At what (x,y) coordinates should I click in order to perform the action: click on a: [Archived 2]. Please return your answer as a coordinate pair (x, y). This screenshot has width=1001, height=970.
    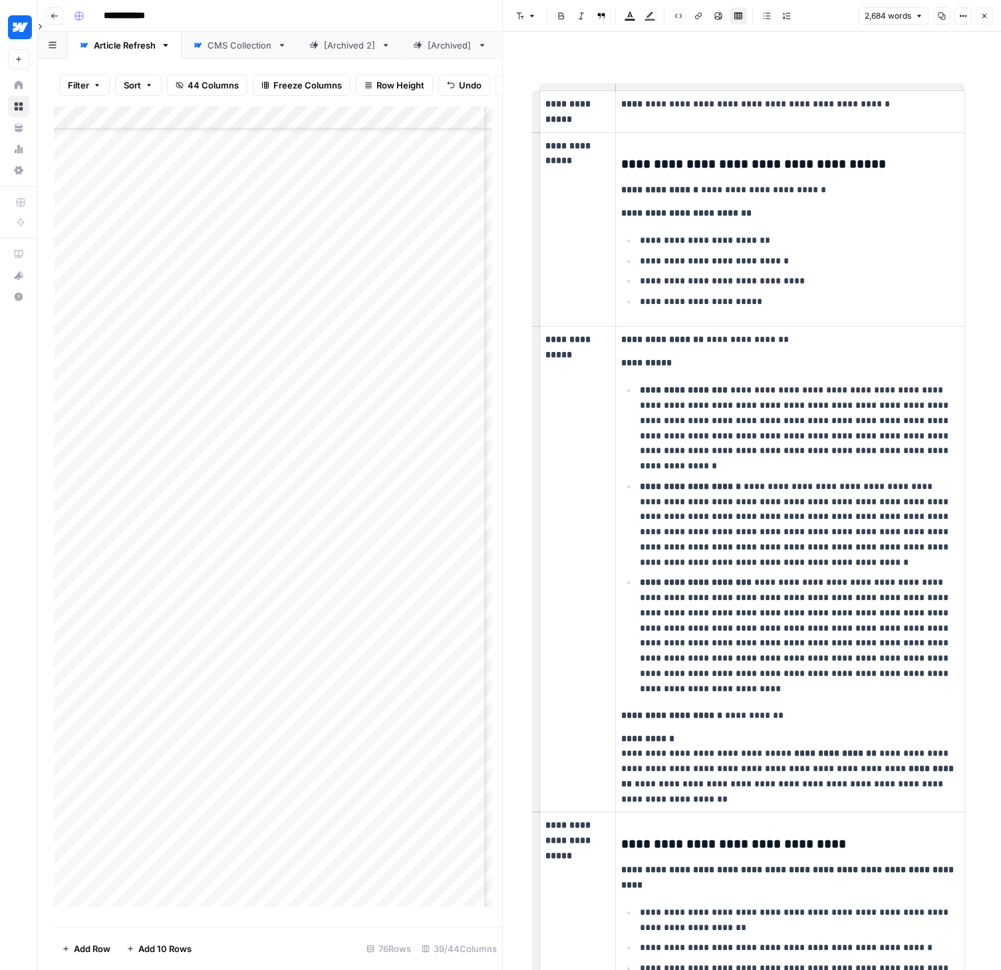
    Looking at the image, I should click on (350, 45).